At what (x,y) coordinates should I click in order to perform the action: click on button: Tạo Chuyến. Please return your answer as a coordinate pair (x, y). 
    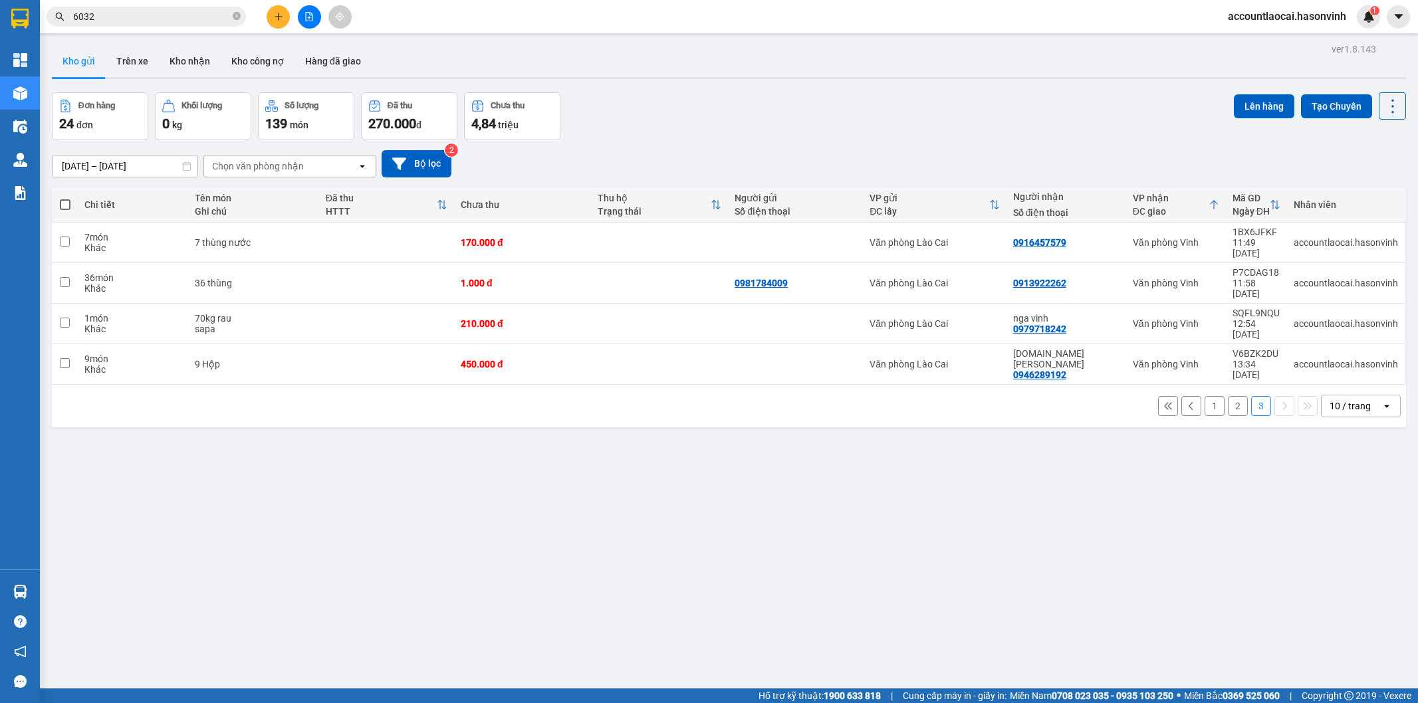
    Looking at the image, I should click on (1336, 106).